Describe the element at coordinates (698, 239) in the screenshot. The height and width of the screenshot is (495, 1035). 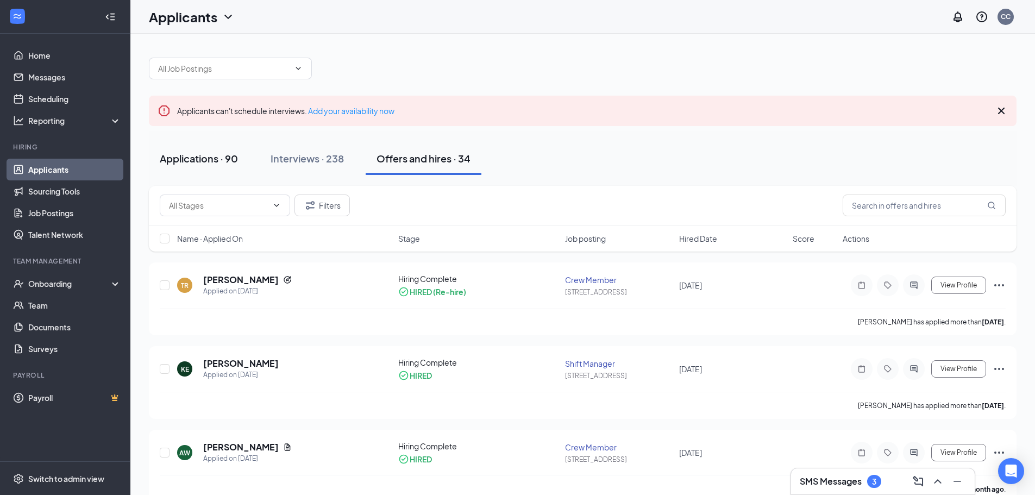
I see `span: Hired Date` at that location.